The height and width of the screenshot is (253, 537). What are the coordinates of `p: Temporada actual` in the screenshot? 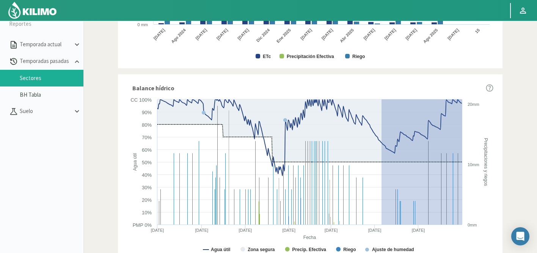 It's located at (46, 44).